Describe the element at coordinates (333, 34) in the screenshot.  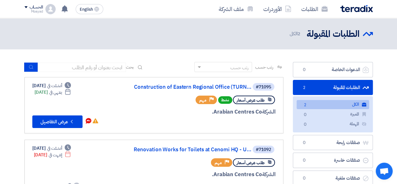
I see `h2: الطلبات المقبولة` at that location.